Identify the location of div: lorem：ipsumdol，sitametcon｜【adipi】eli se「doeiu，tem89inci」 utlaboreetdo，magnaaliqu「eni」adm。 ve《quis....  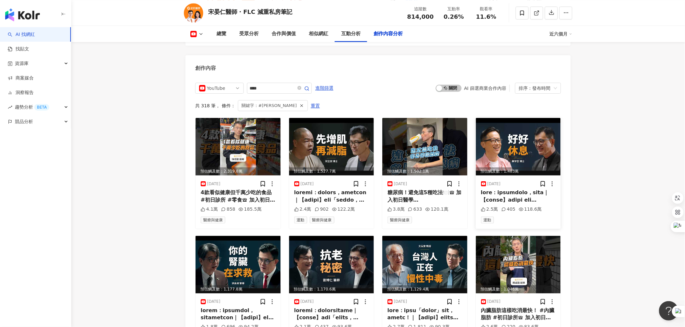
(238, 315).